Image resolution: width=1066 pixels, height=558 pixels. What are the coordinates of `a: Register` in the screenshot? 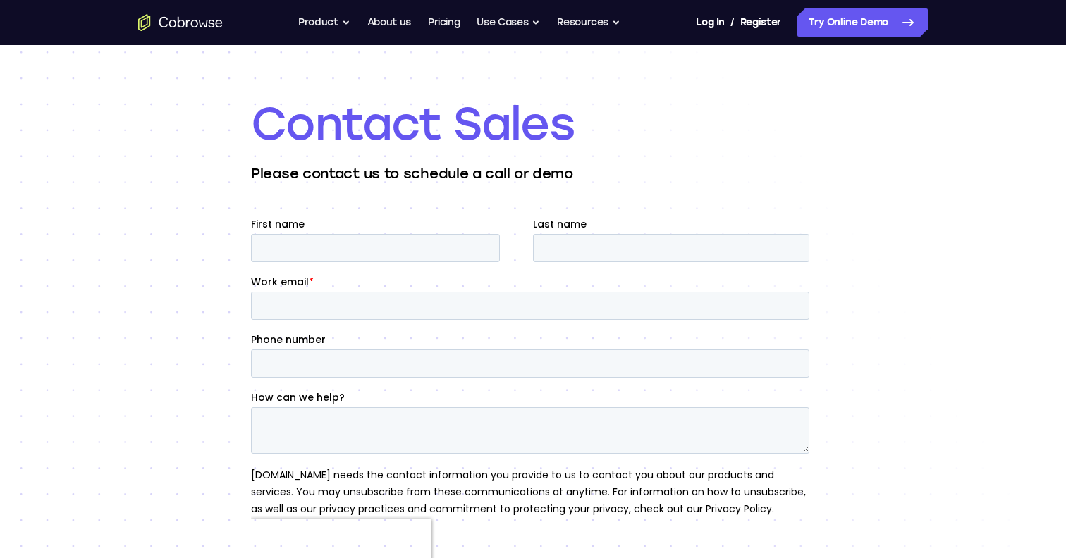 It's located at (760, 23).